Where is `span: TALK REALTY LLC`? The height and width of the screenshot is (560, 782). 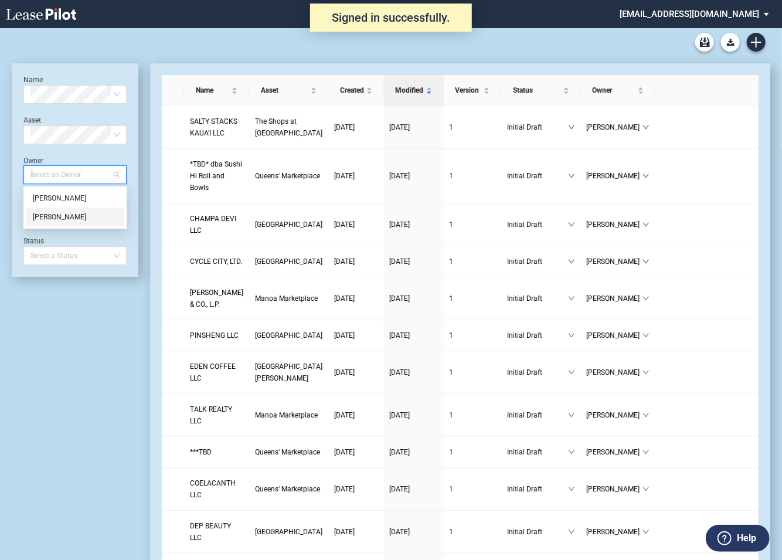 span: TALK REALTY LLC is located at coordinates (211, 415).